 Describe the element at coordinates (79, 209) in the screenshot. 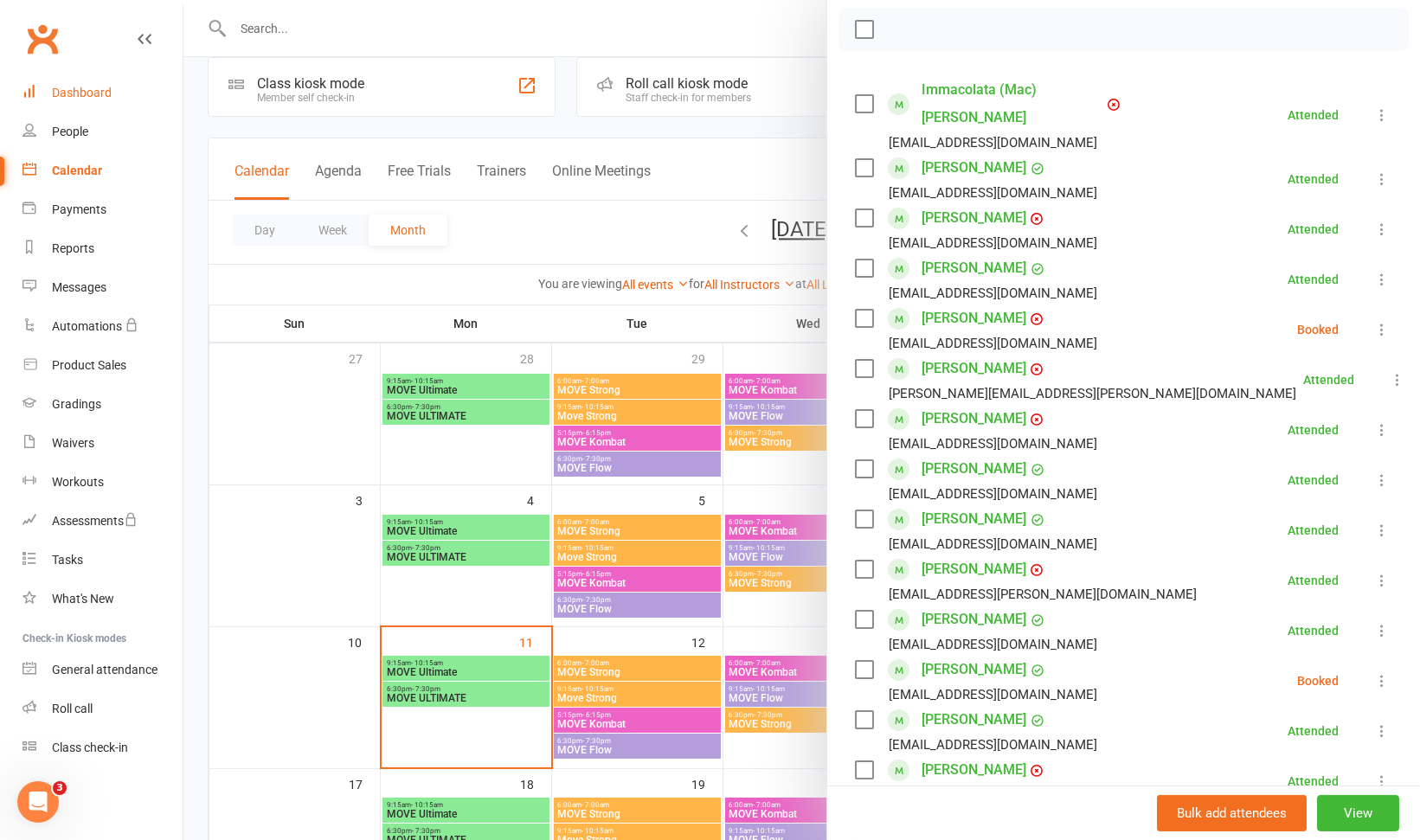

I see `div: Payments` at that location.